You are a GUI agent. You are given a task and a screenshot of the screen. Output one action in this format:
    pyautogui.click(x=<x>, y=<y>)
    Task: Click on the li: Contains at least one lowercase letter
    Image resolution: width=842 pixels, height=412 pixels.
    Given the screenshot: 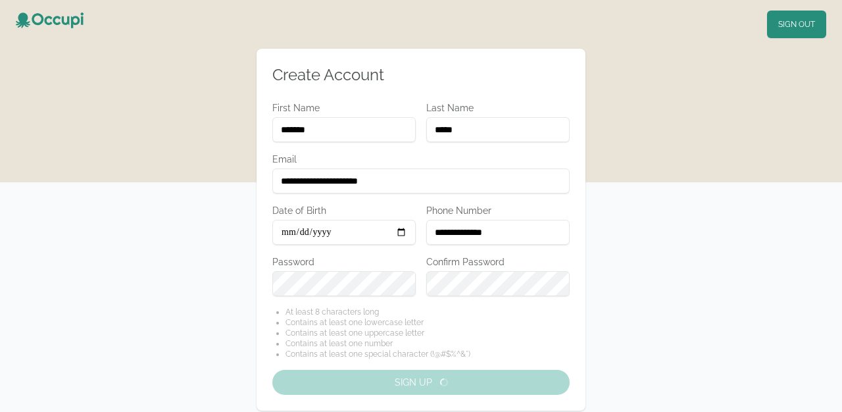 What is the action you would take?
    pyautogui.click(x=428, y=322)
    